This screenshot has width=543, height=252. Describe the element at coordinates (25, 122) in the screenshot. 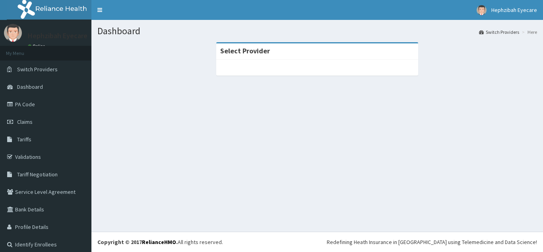

I see `span: Claims` at that location.